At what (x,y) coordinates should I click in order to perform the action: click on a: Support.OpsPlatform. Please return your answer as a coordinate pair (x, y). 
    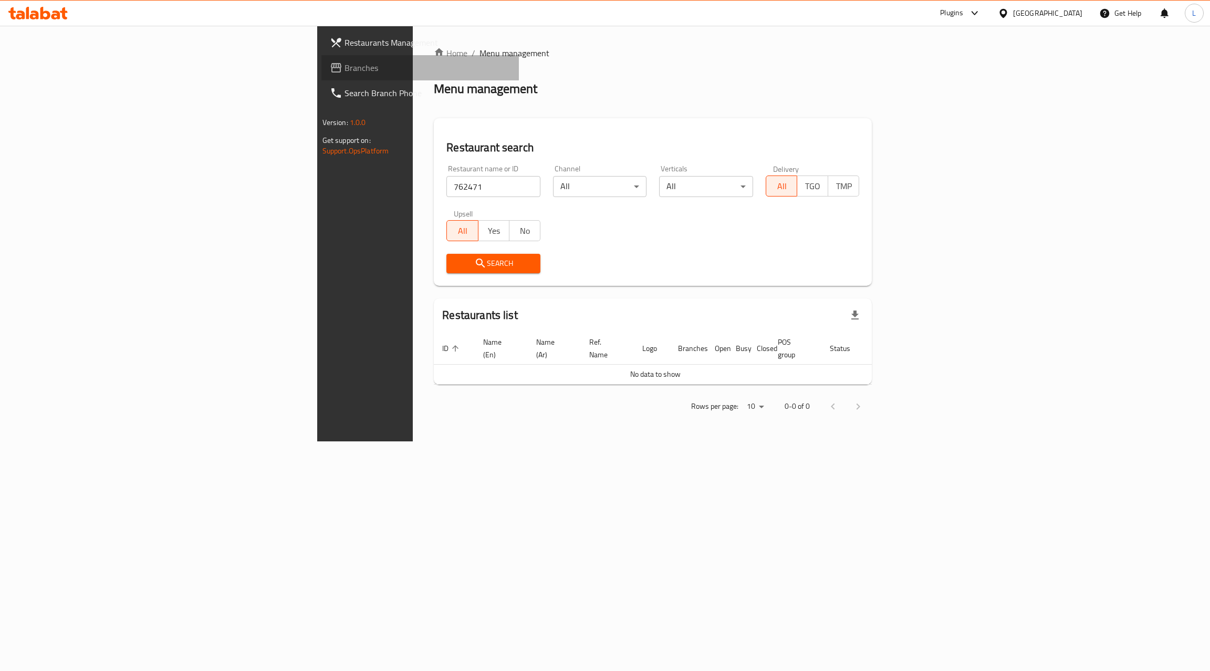
    Looking at the image, I should click on (355, 151).